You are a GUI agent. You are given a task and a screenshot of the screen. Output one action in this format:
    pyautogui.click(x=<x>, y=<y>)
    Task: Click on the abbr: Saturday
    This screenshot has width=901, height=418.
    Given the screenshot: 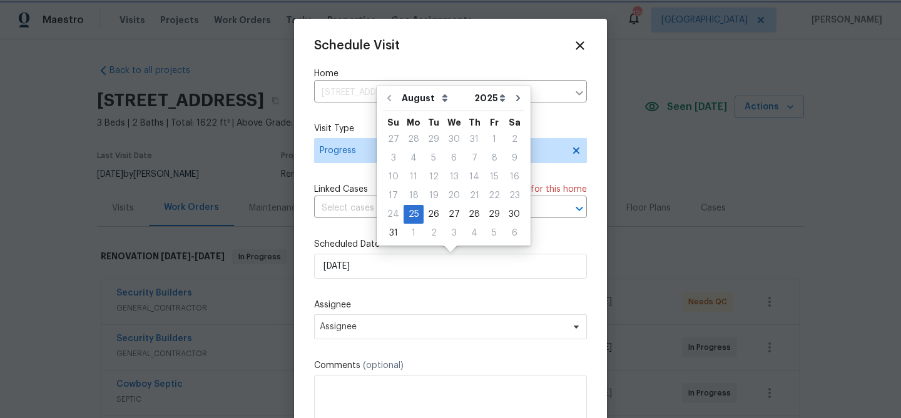 What is the action you would take?
    pyautogui.click(x=514, y=123)
    